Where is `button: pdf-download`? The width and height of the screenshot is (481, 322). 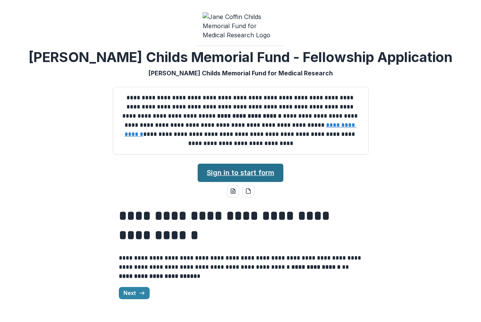 button: pdf-download is located at coordinates (248, 191).